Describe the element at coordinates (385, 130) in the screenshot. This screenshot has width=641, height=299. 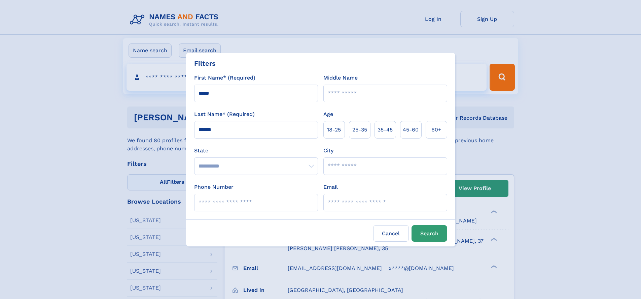
I see `span: 35‑45` at that location.